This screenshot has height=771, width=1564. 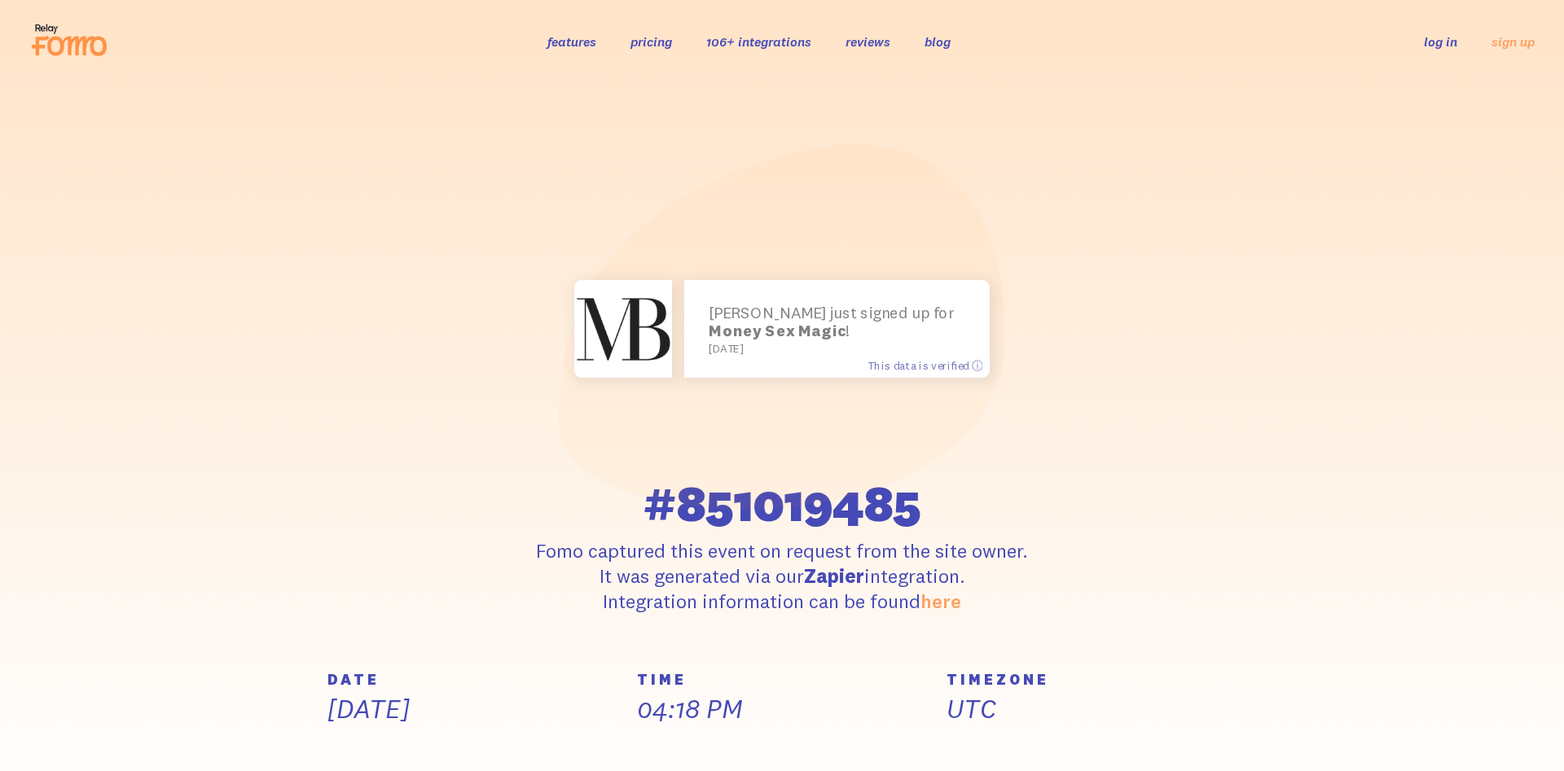 What do you see at coordinates (623, 329) in the screenshot?
I see `img: k8r332wjQmGSp7cMcrxT` at bounding box center [623, 329].